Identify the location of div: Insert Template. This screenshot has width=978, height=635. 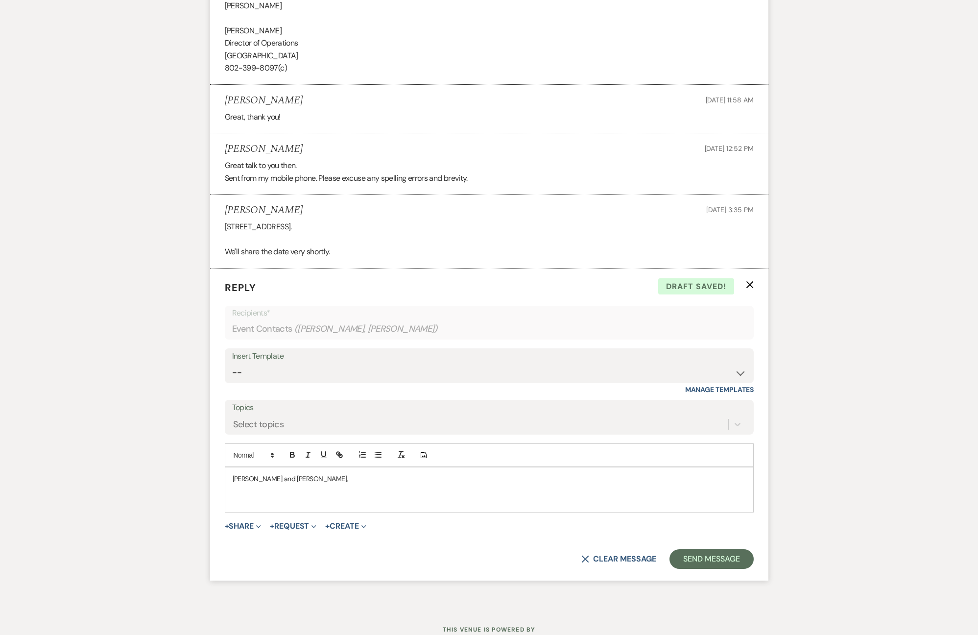
(489, 356).